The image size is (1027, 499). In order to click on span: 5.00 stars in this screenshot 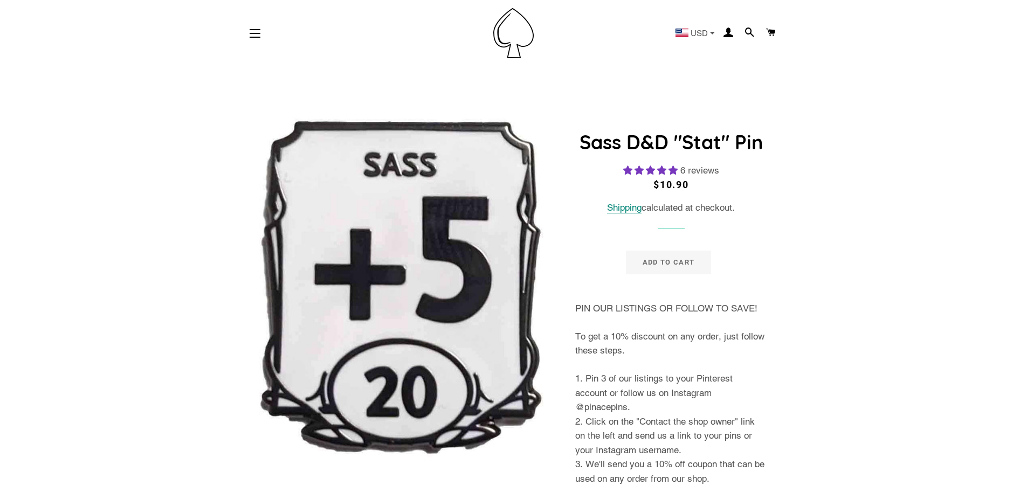, I will do `click(652, 170)`.